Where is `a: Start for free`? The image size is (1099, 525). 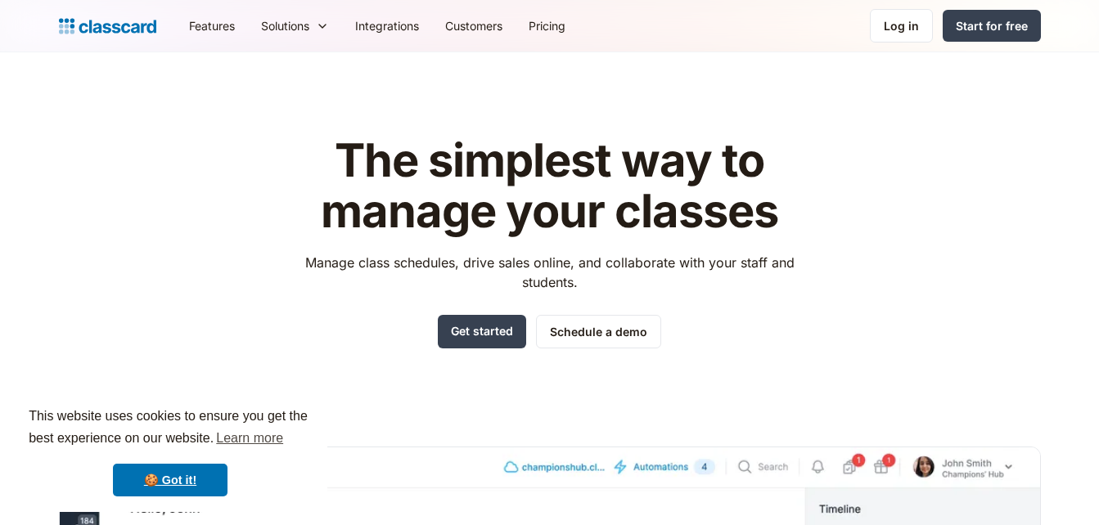
a: Start for free is located at coordinates (992, 25).